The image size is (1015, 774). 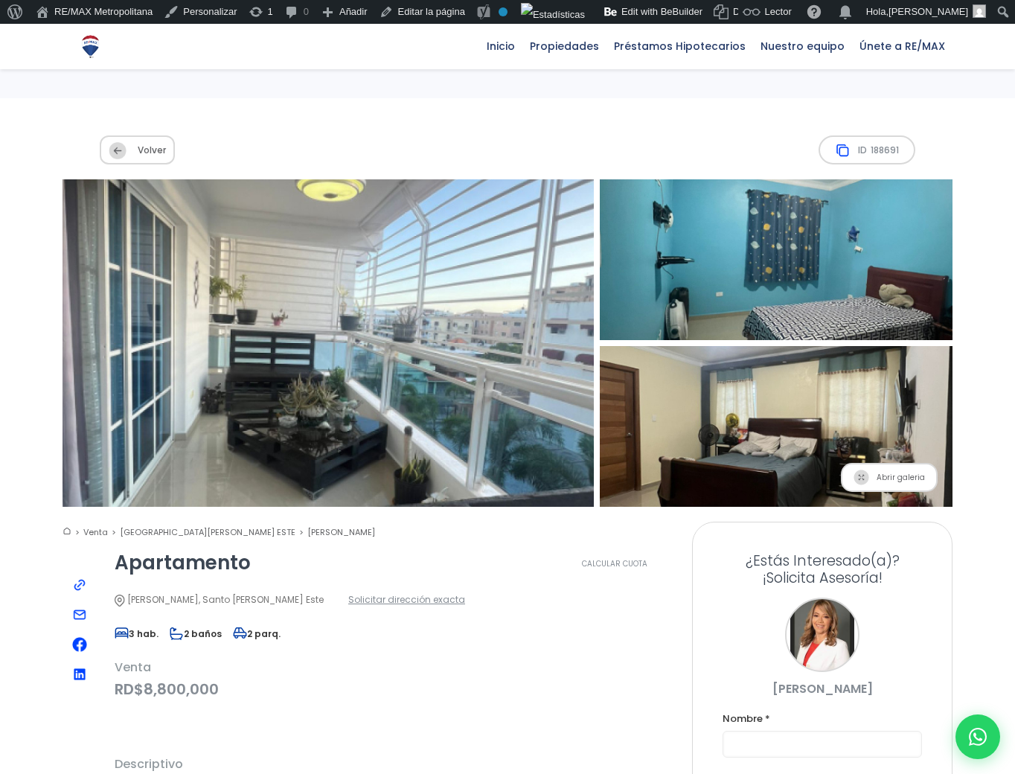 I want to click on img: Compartir por correo, so click(x=80, y=615).